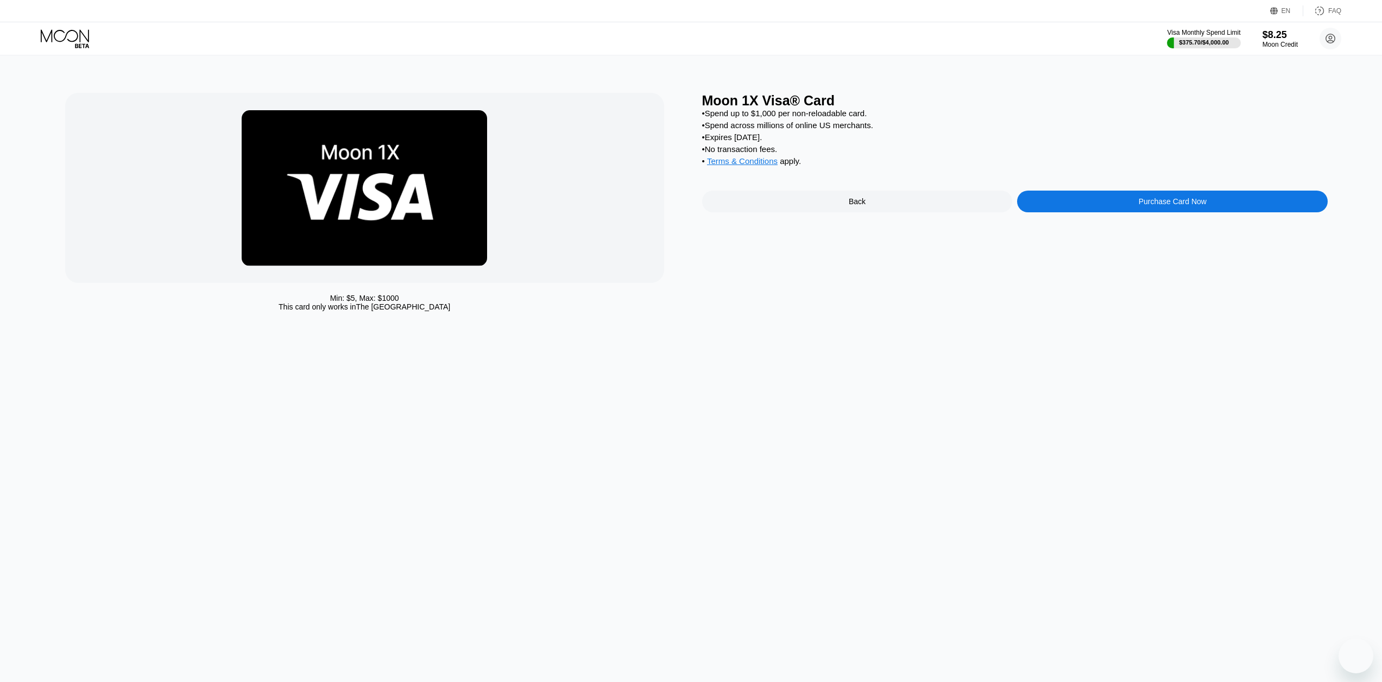 The width and height of the screenshot is (1382, 682). What do you see at coordinates (1015, 100) in the screenshot?
I see `div: Moon 1X Visa® Card` at bounding box center [1015, 100].